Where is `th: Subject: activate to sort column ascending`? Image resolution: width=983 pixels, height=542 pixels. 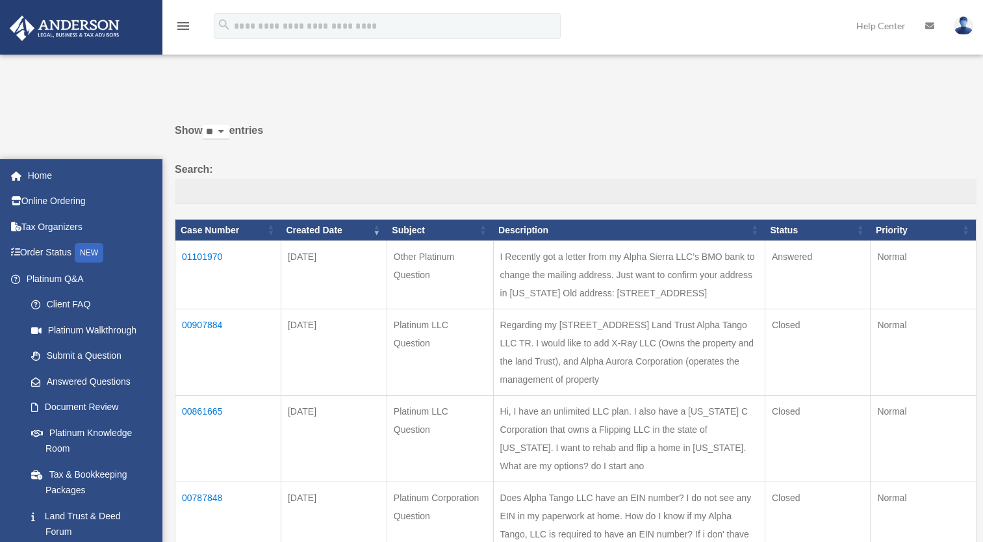
th: Subject: activate to sort column ascending is located at coordinates (440, 230).